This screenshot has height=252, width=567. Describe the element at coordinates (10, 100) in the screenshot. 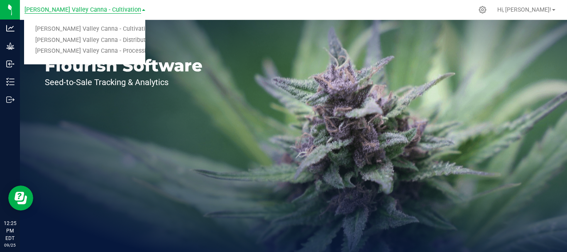

I see `inline-svg: Outbound` at that location.